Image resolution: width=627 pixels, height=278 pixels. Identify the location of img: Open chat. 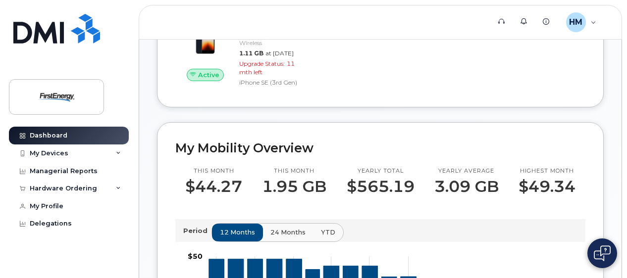
(602, 254).